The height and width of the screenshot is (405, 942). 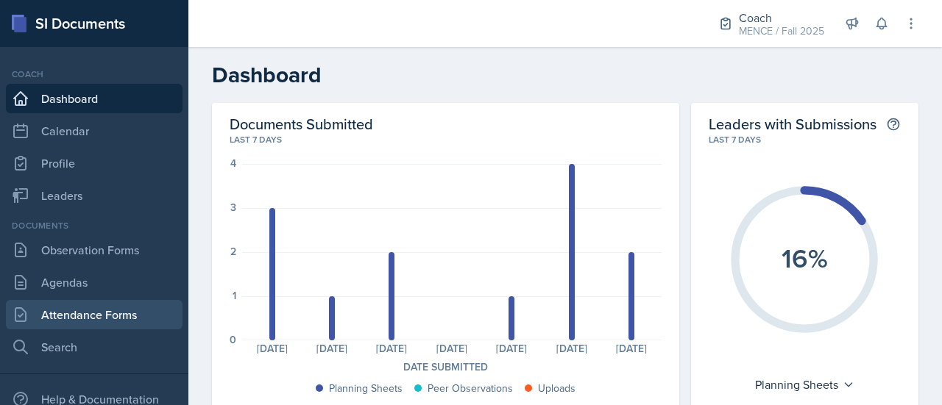 What do you see at coordinates (94, 226) in the screenshot?
I see `div: Documents` at bounding box center [94, 226].